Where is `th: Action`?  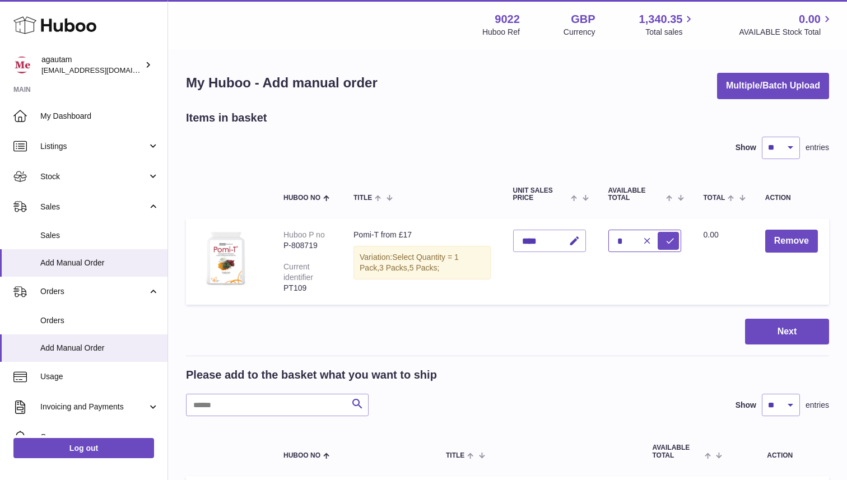
th: Action is located at coordinates (780, 452).